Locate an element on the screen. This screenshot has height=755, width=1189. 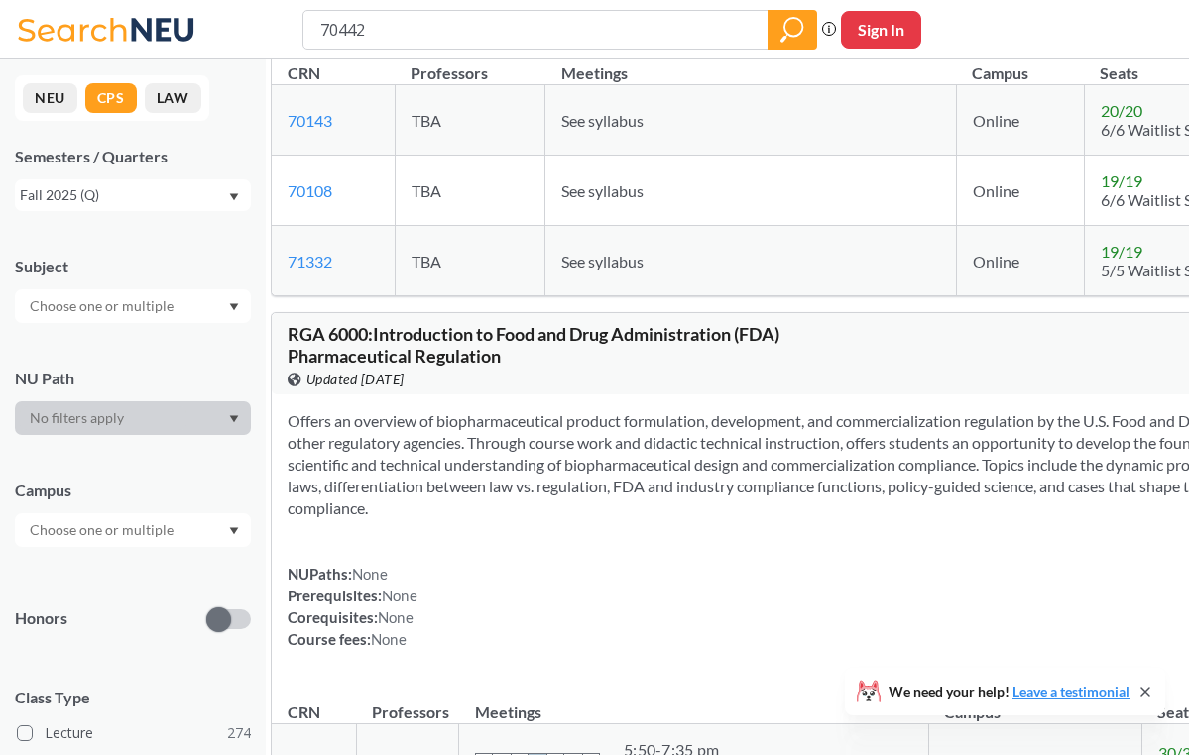
span: 20 / 20 is located at coordinates (1121, 110).